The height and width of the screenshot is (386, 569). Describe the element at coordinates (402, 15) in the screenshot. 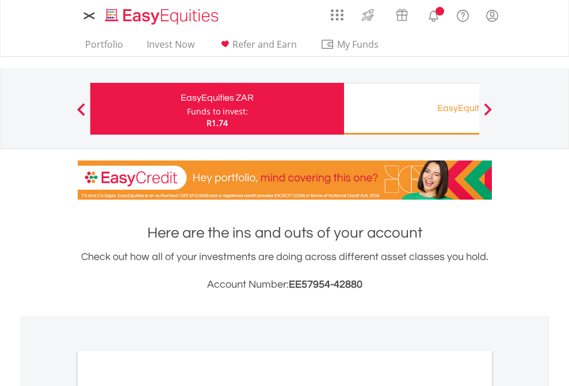

I see `img: vouchers-v2.svg` at that location.